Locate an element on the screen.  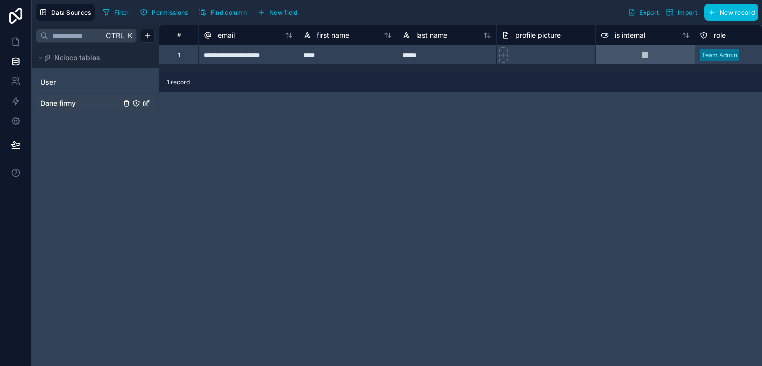
span: Noloco tables is located at coordinates (77, 58).